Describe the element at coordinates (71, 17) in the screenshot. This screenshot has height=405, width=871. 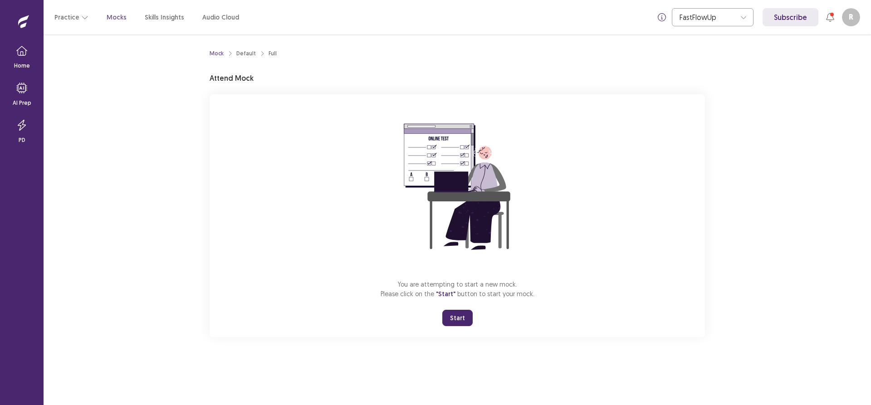
I see `button: Practice` at that location.